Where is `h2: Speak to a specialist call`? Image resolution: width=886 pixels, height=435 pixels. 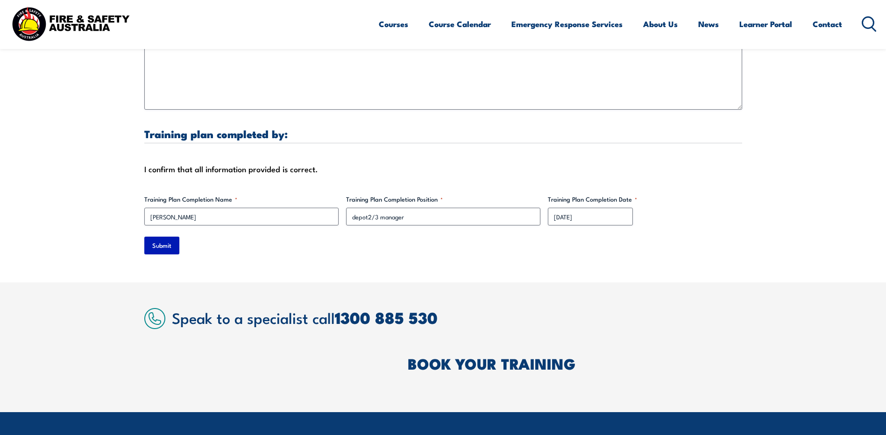 h2: Speak to a specialist call is located at coordinates (457, 318).